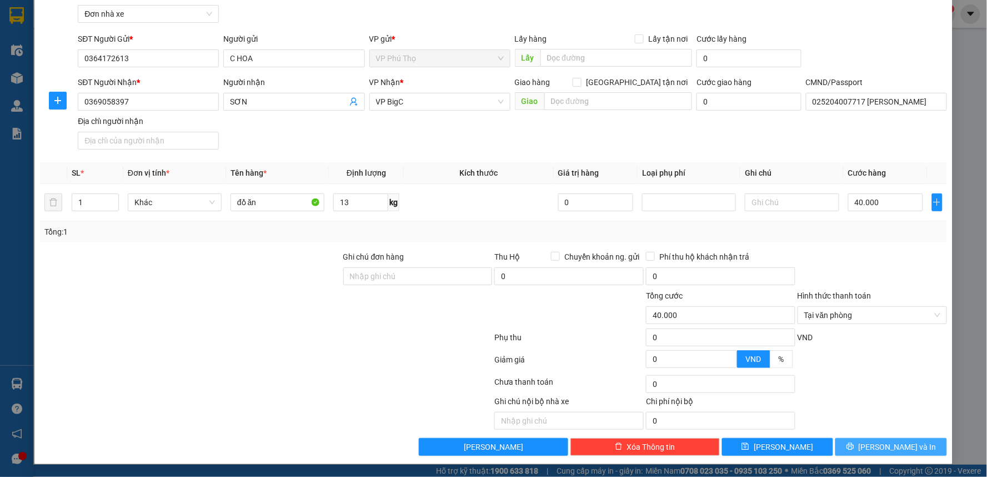  Describe the element at coordinates (651, 447) in the screenshot. I see `span: Xóa Thông tin` at that location.